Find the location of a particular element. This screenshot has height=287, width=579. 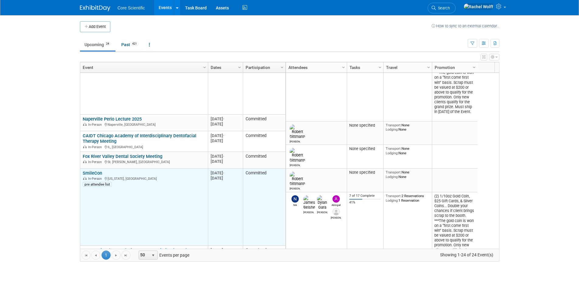

a: Go to the first page is located at coordinates (86, 255).